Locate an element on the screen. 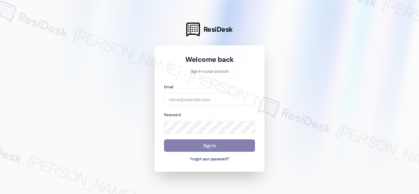 The height and width of the screenshot is (194, 419). button: Forgot your password? is located at coordinates (210, 159).